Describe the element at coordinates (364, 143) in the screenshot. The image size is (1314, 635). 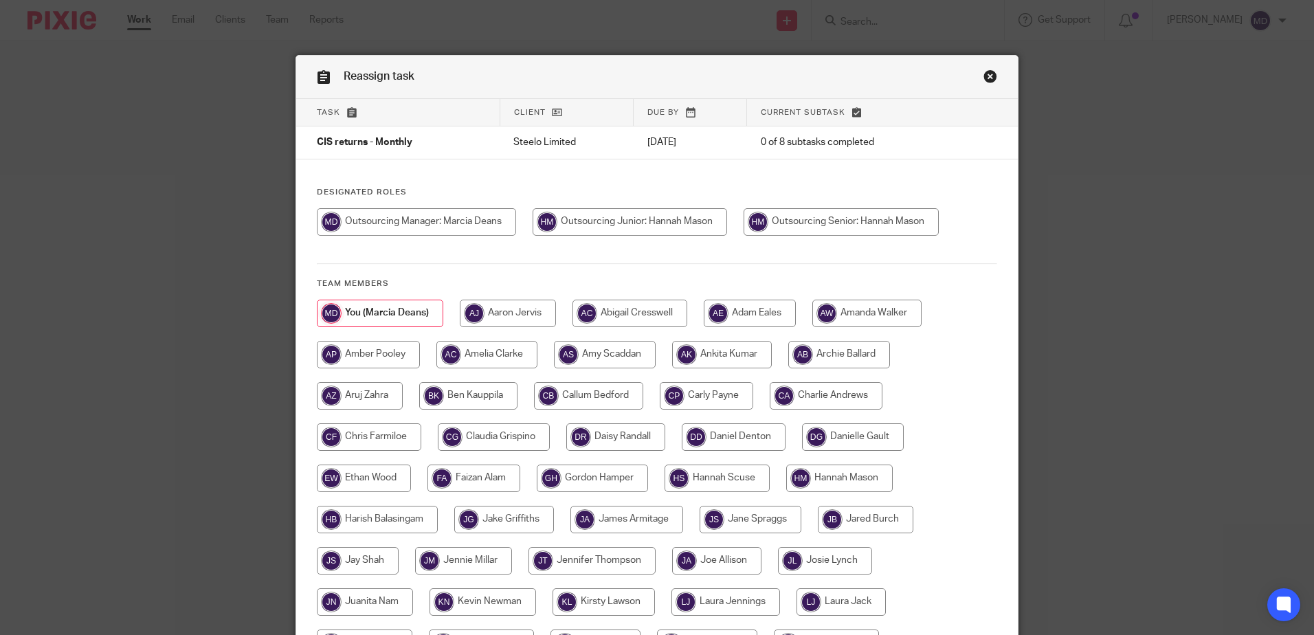
I see `span: CIS returns - Monthly` at that location.